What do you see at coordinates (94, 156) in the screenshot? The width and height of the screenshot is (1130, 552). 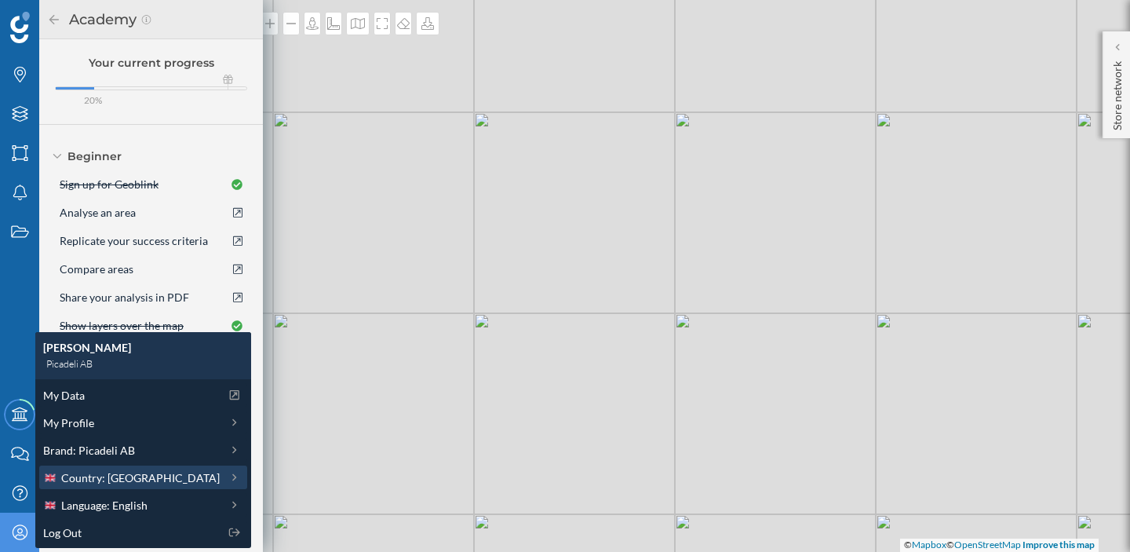 I see `span: Beginner` at bounding box center [94, 156].